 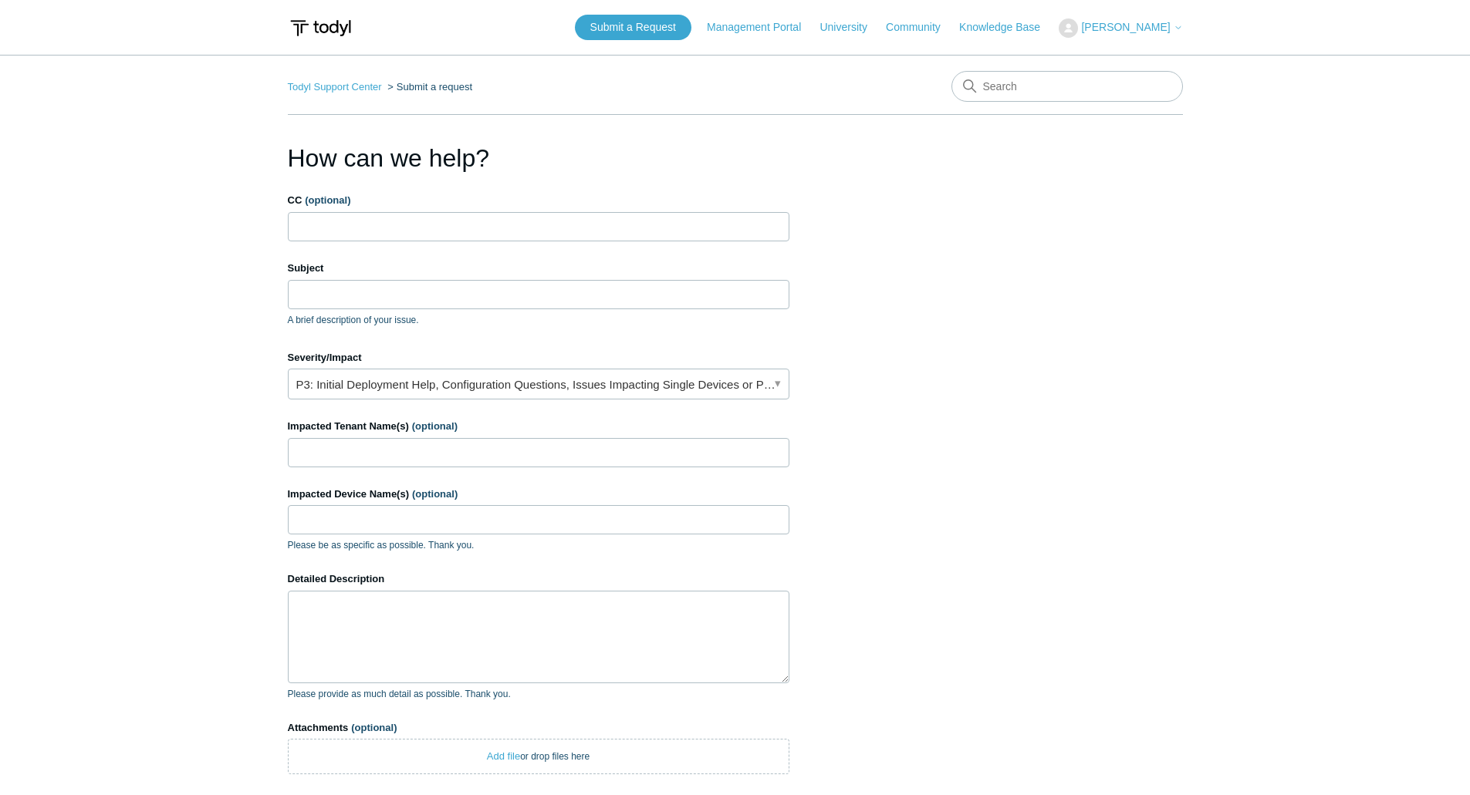 What do you see at coordinates (320, 28) in the screenshot?
I see `img: Todyl Support Center Help Center home page` at bounding box center [320, 28].